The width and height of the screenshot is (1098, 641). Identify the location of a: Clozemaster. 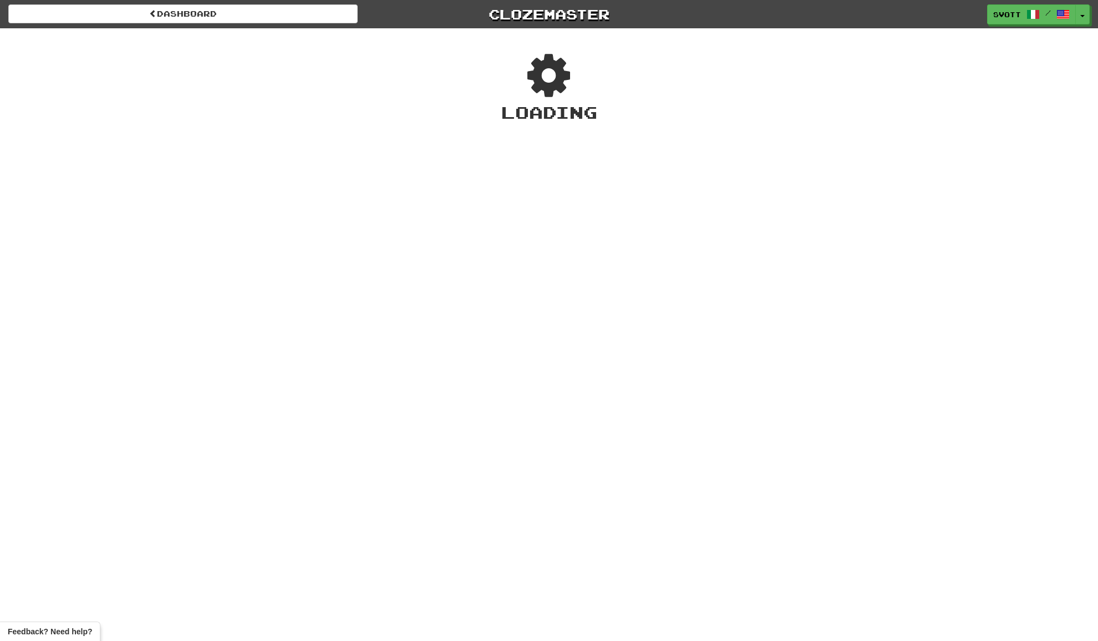
(549, 14).